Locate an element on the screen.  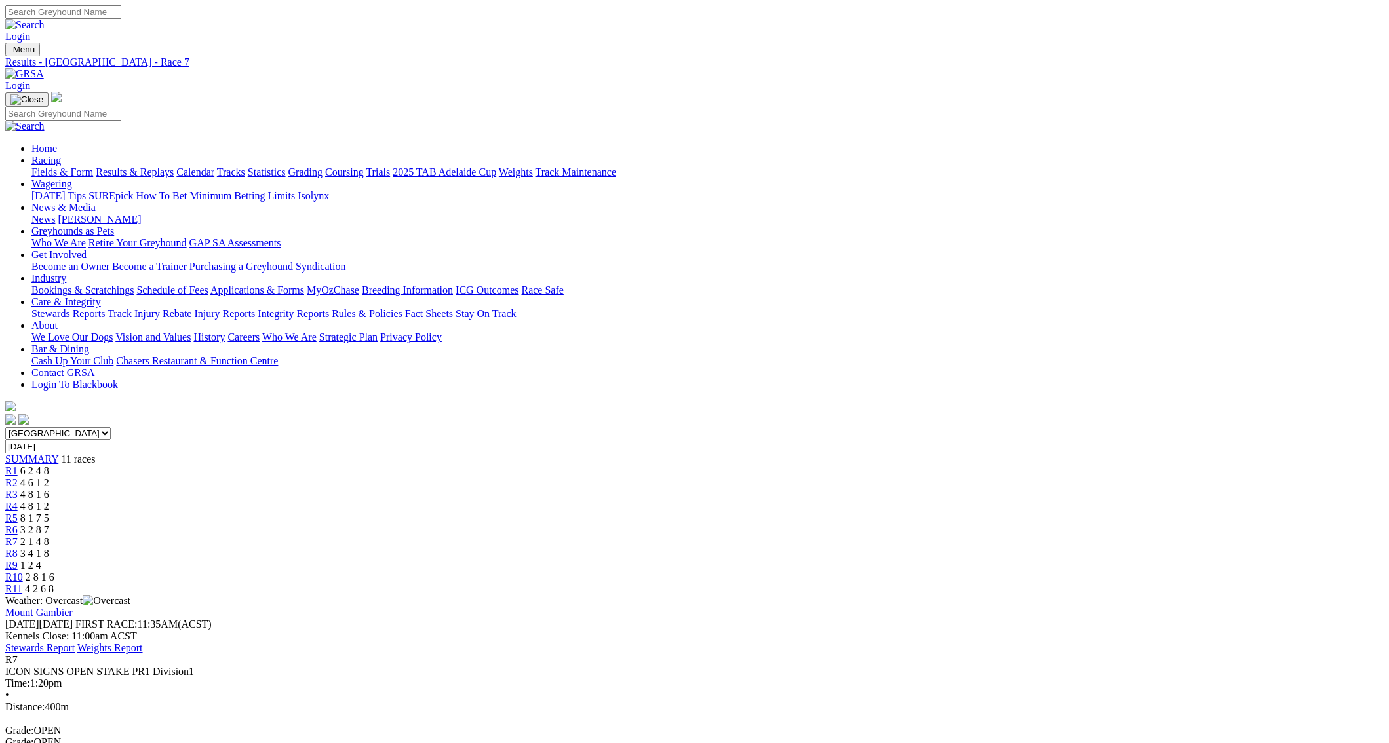
span: R10 is located at coordinates (14, 577).